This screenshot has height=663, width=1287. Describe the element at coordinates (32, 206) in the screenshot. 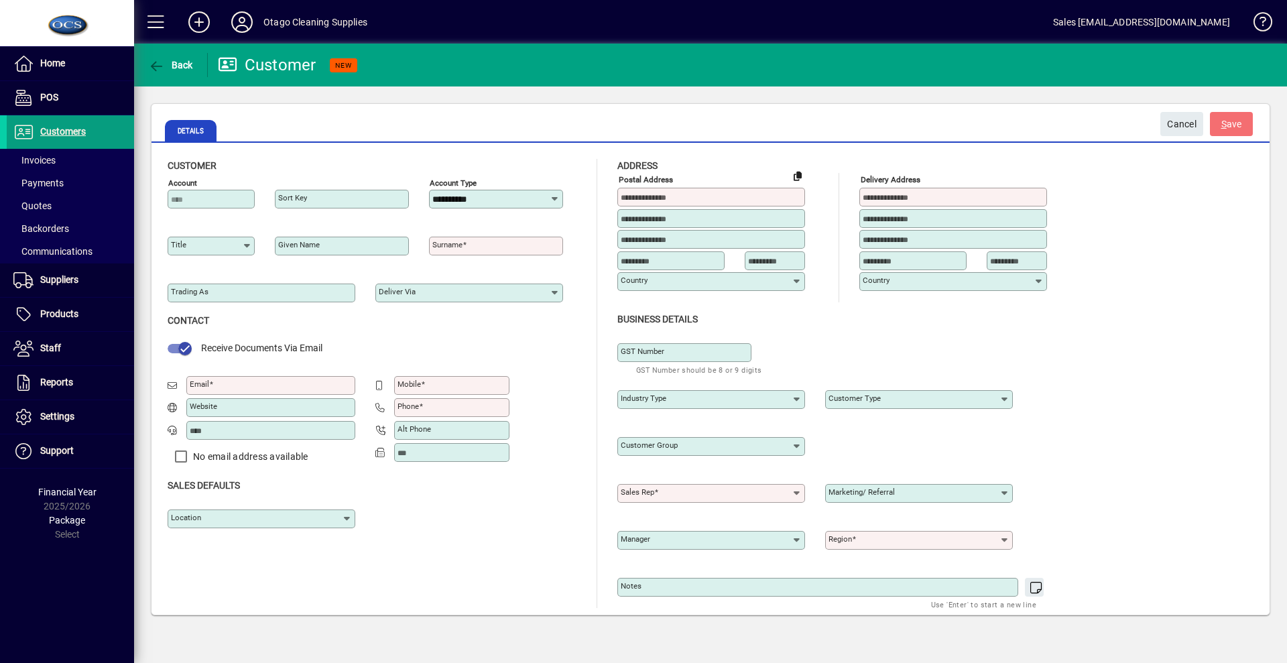

I see `span: Quotes` at that location.